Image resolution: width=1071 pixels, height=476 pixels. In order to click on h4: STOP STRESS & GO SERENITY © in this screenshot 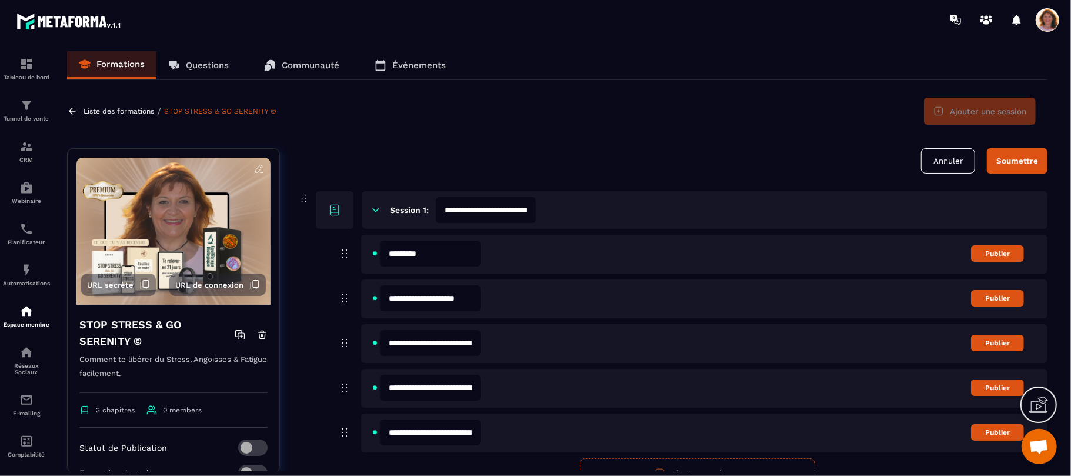, I will do `click(157, 333)`.